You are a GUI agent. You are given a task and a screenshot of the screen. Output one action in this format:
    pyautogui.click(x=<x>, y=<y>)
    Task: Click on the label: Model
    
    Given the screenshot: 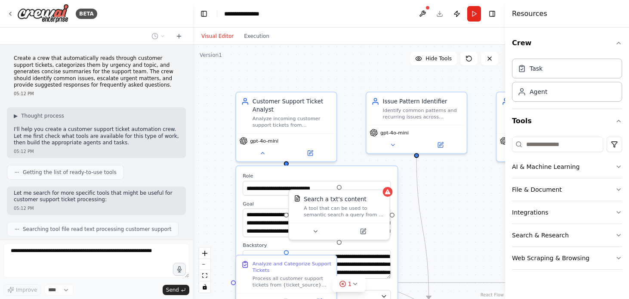 What is the action you would take?
    pyautogui.click(x=317, y=286)
    